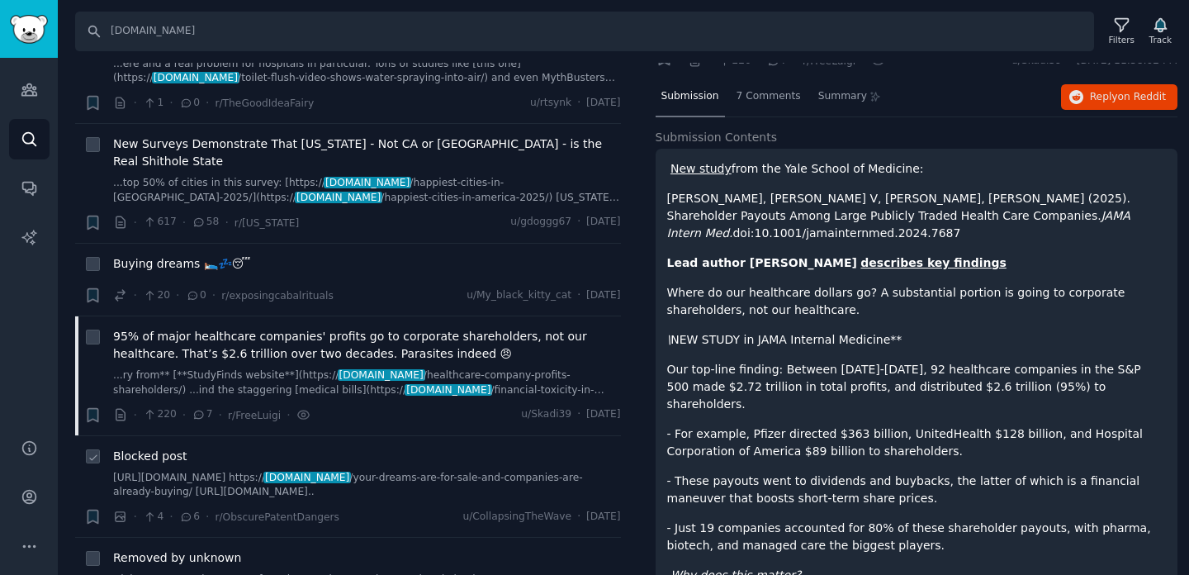 This screenshot has width=1189, height=575. What do you see at coordinates (551, 103) in the screenshot?
I see `span: u/rtsynk` at bounding box center [551, 103].